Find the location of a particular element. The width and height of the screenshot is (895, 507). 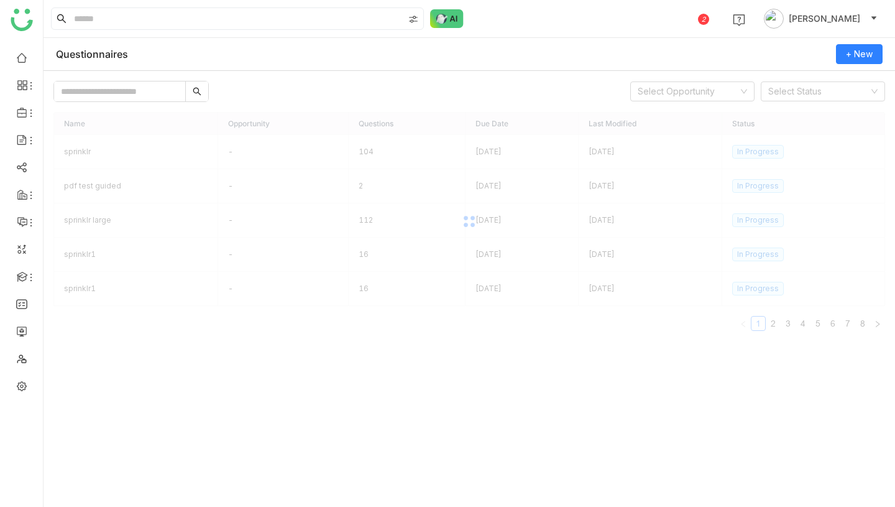

img: search-type.svg is located at coordinates (414, 19).